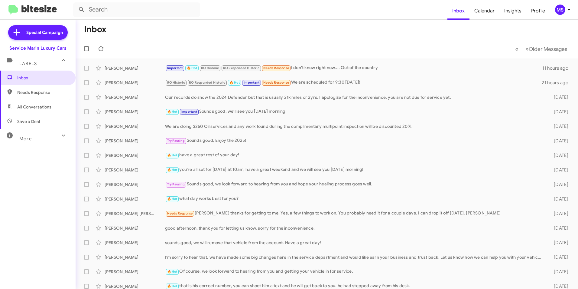  What do you see at coordinates (34, 107) in the screenshot?
I see `span: All Conversations` at bounding box center [34, 107].